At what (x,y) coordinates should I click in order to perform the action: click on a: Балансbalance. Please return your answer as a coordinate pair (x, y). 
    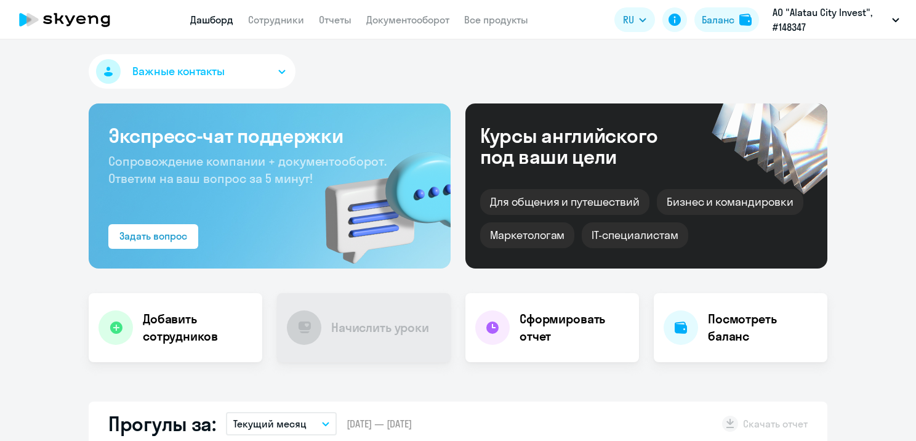
    Looking at the image, I should click on (726, 20).